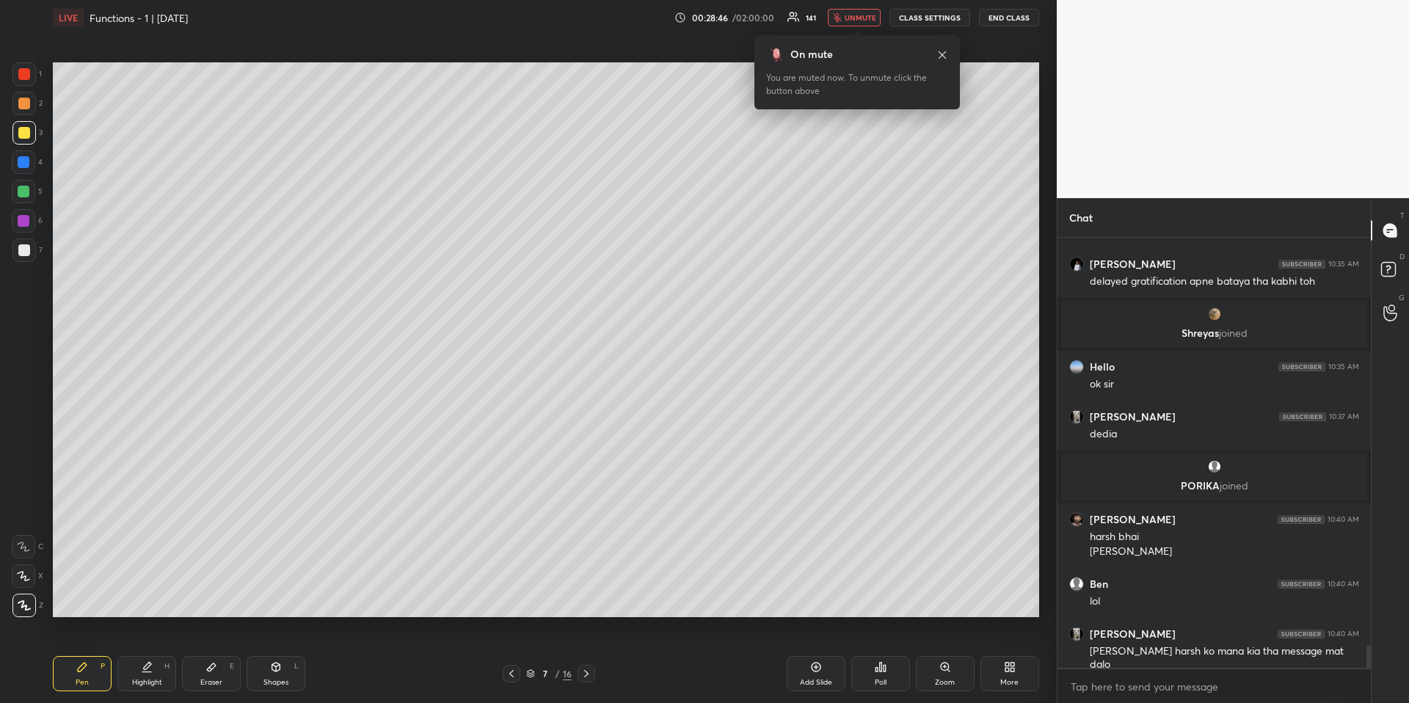  Describe the element at coordinates (1009, 682) in the screenshot. I see `div: More` at that location.